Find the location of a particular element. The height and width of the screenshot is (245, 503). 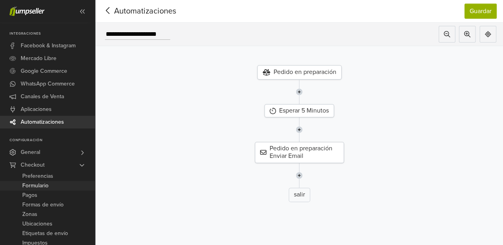

span: Google Commerce is located at coordinates (44, 71).